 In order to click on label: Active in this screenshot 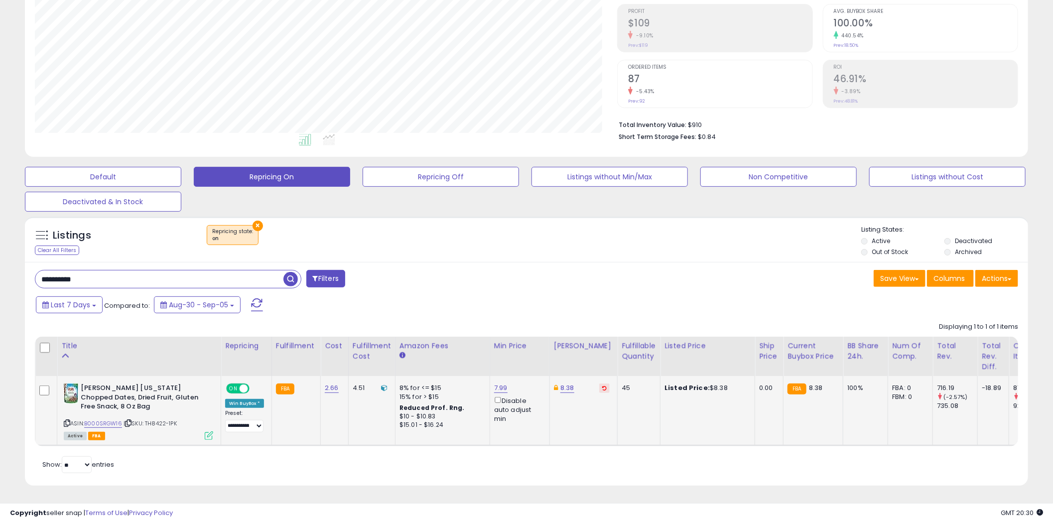, I will do `click(880, 241)`.